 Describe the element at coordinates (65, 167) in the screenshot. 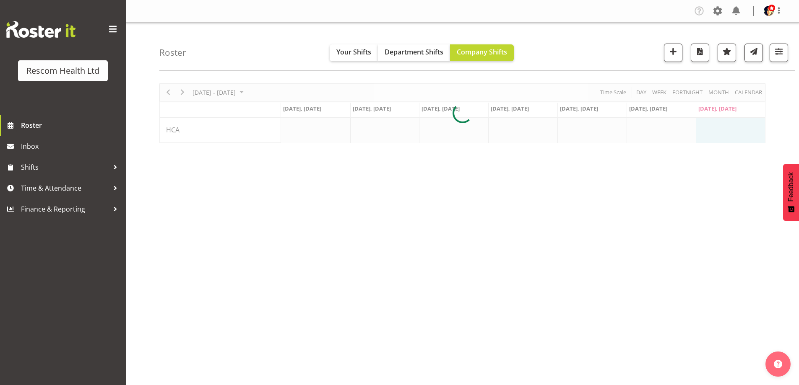

I see `span: Shifts` at that location.